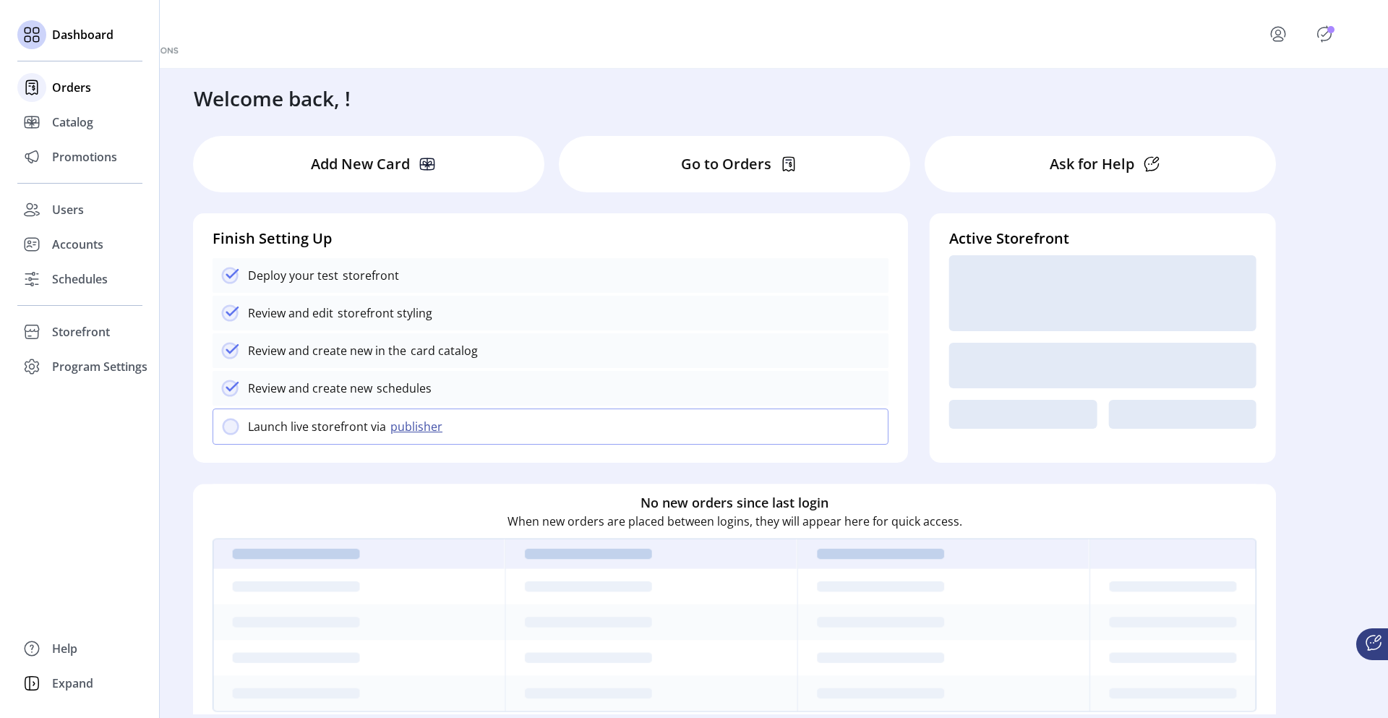  What do you see at coordinates (402, 388) in the screenshot?
I see `p: schedules` at bounding box center [402, 388].